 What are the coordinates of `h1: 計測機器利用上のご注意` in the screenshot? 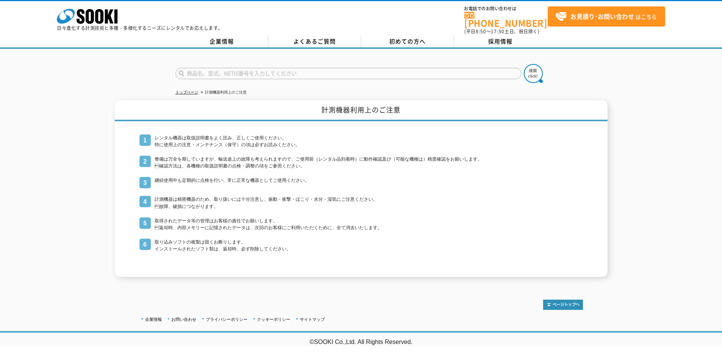 It's located at (361, 111).